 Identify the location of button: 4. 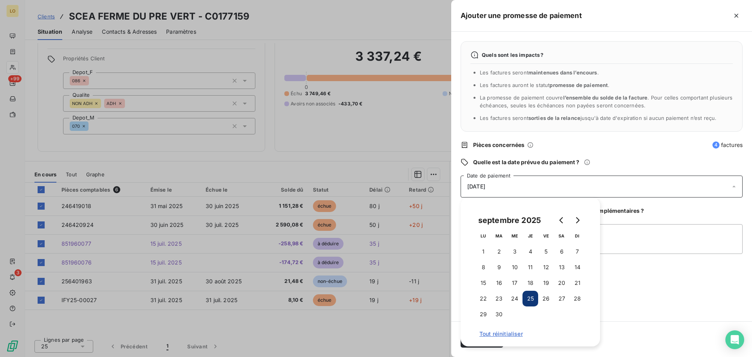
(531, 252).